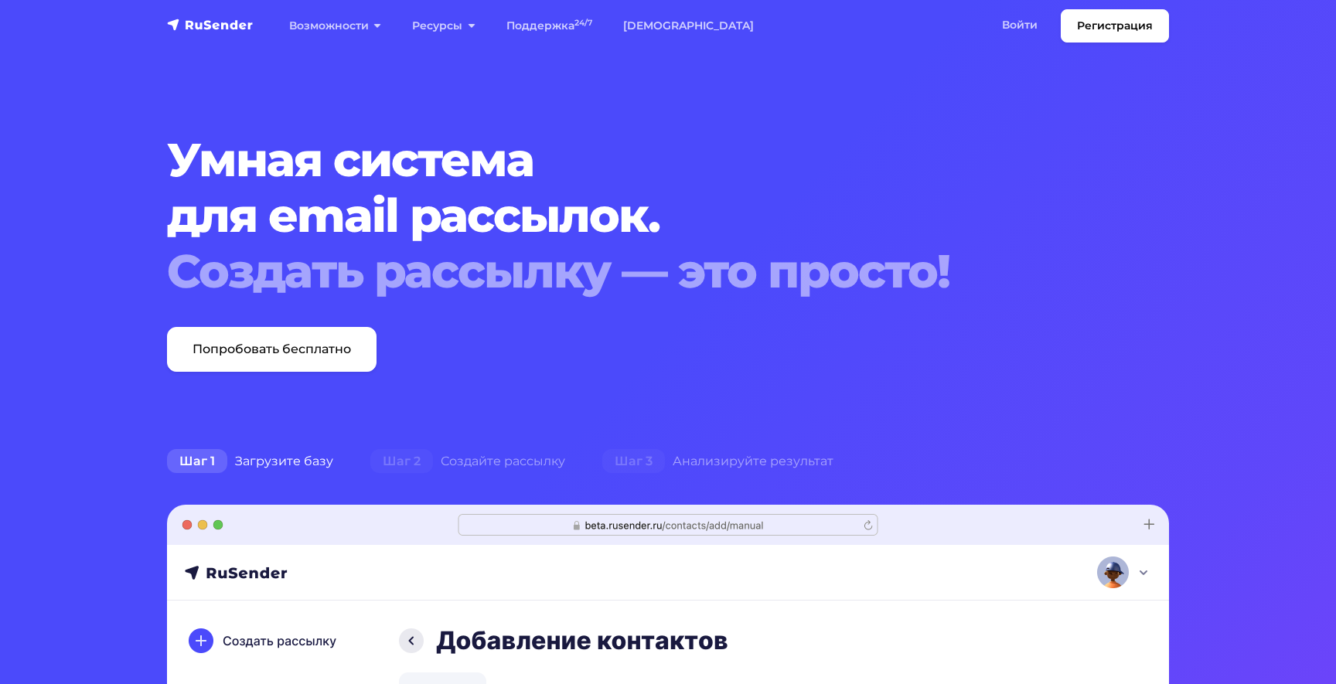 The image size is (1336, 684). I want to click on a: Войти, so click(1019, 25).